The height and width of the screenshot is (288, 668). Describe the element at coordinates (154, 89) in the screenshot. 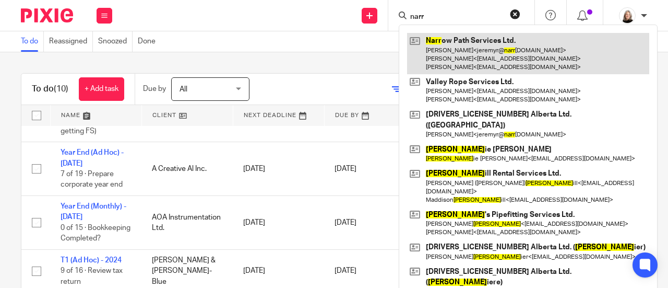

I see `p: Due by` at that location.